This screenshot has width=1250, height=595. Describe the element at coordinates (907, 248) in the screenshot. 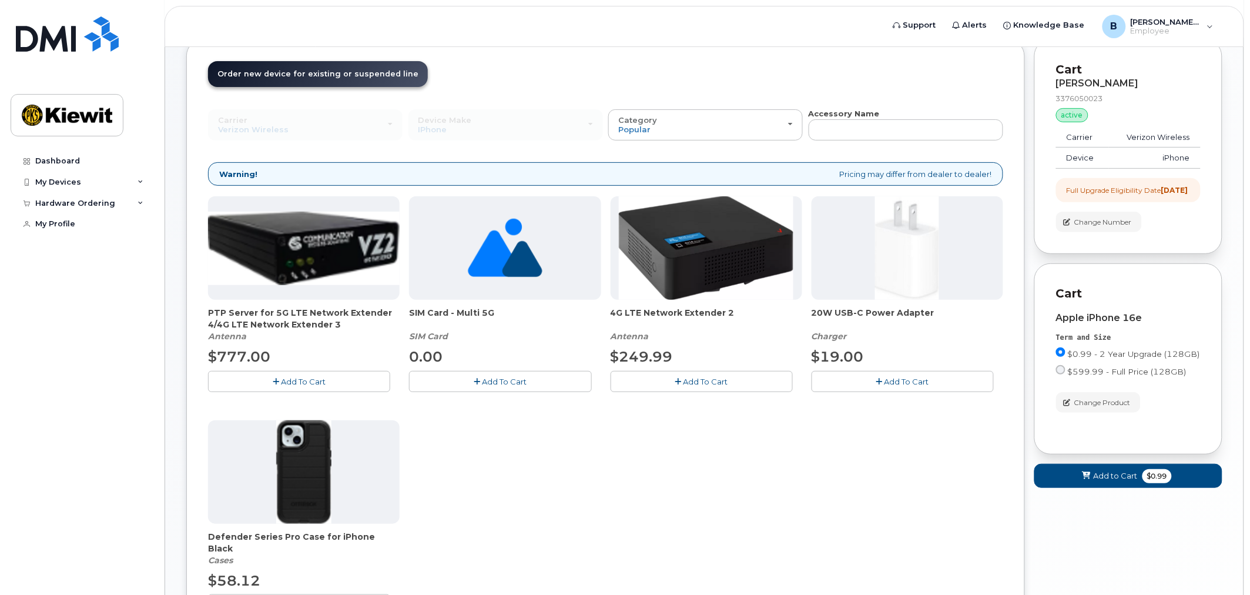

I see `img: apple20w.jpg` at that location.